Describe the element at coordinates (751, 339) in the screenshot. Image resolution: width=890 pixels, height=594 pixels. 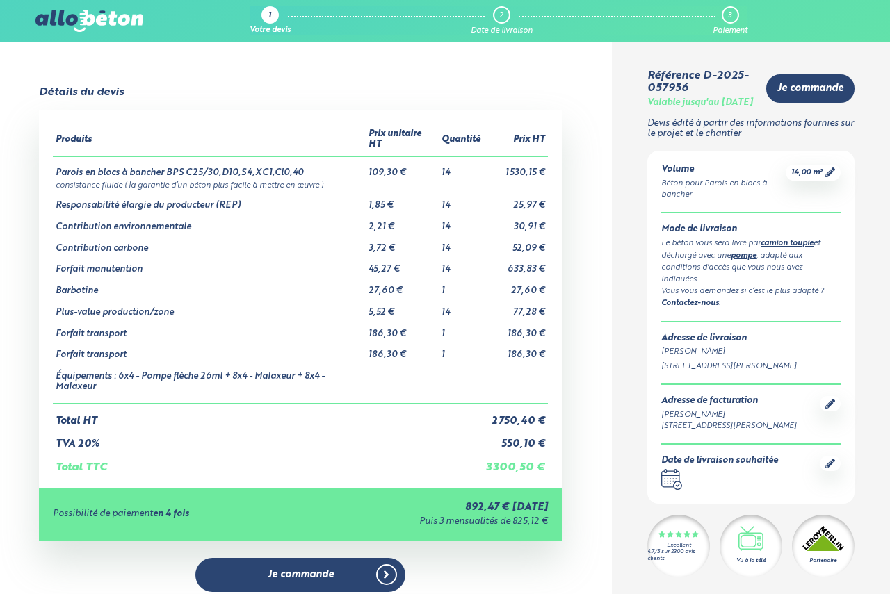
I see `div: Adresse de livraison` at that location.